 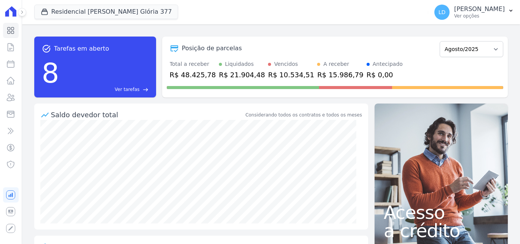 I want to click on span: east, so click(x=145, y=89).